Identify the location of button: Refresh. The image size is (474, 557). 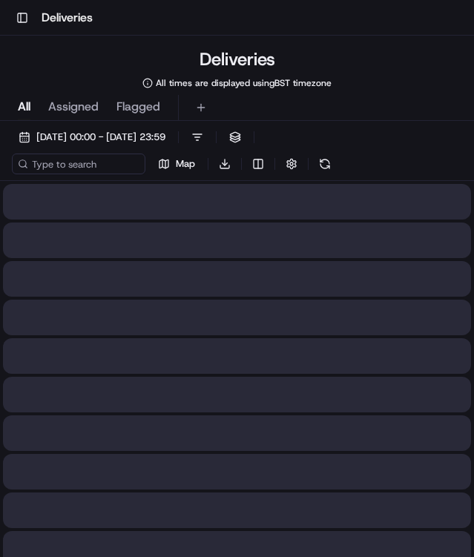
(325, 164).